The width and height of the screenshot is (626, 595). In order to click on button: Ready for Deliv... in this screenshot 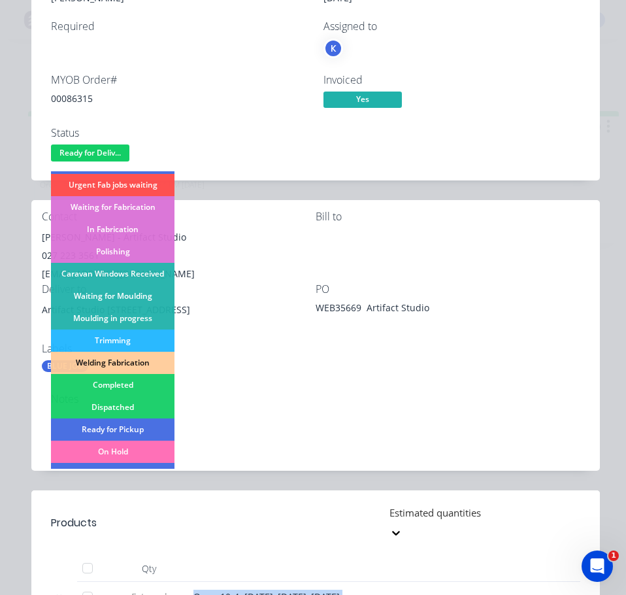, I will do `click(90, 154)`.